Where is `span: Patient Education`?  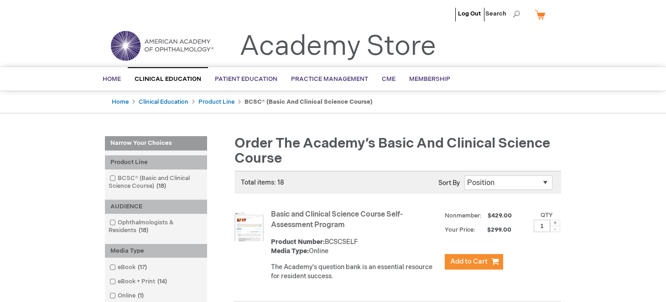
span: Patient Education is located at coordinates (246, 79).